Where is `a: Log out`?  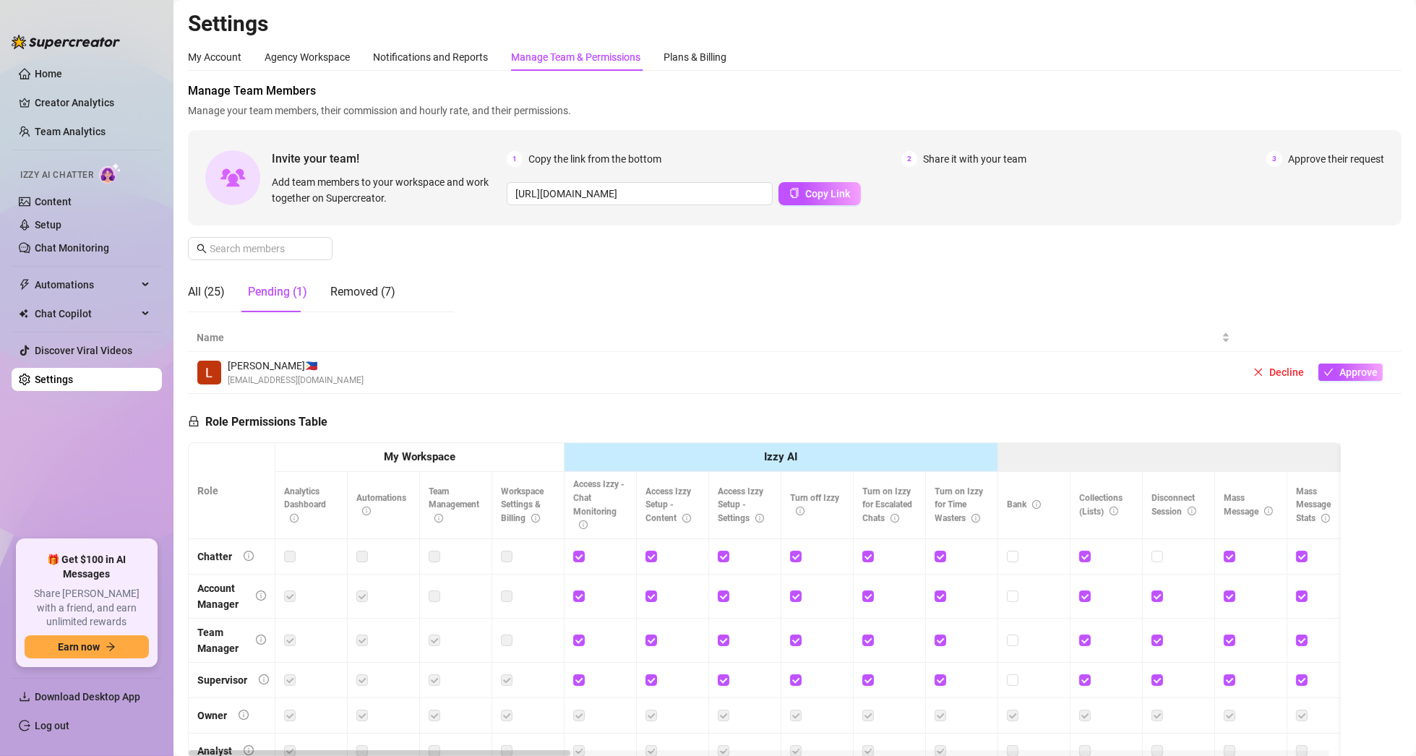
a: Log out is located at coordinates (52, 726).